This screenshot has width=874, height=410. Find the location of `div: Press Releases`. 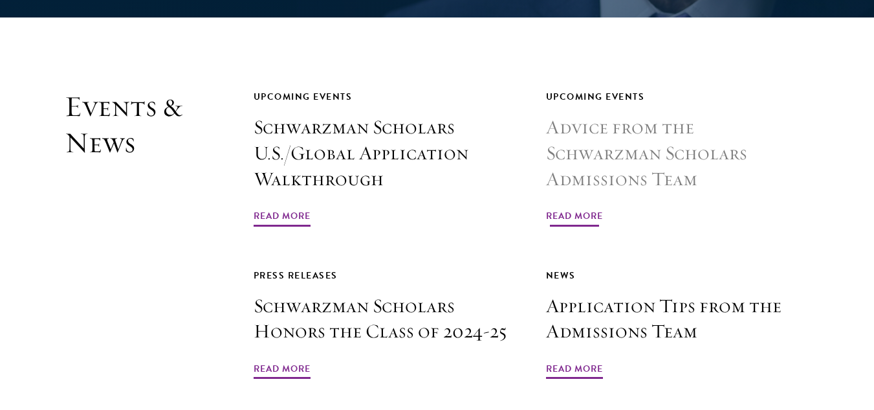

div: Press Releases is located at coordinates (385, 275).